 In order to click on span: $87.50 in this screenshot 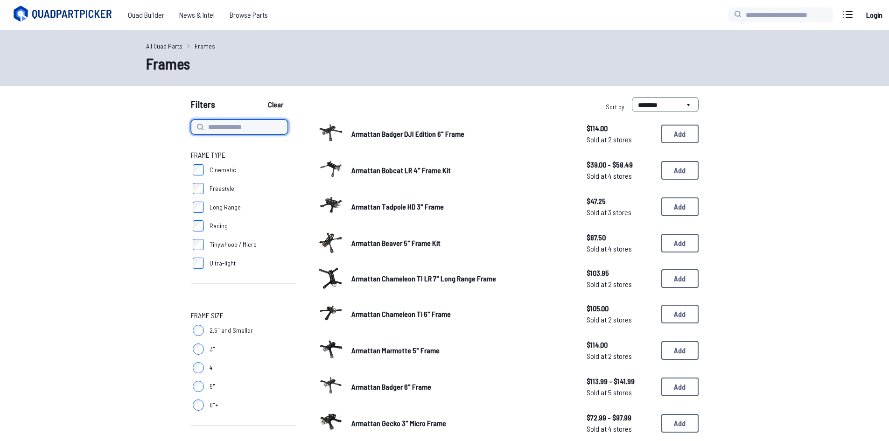, I will do `click(620, 238)`.